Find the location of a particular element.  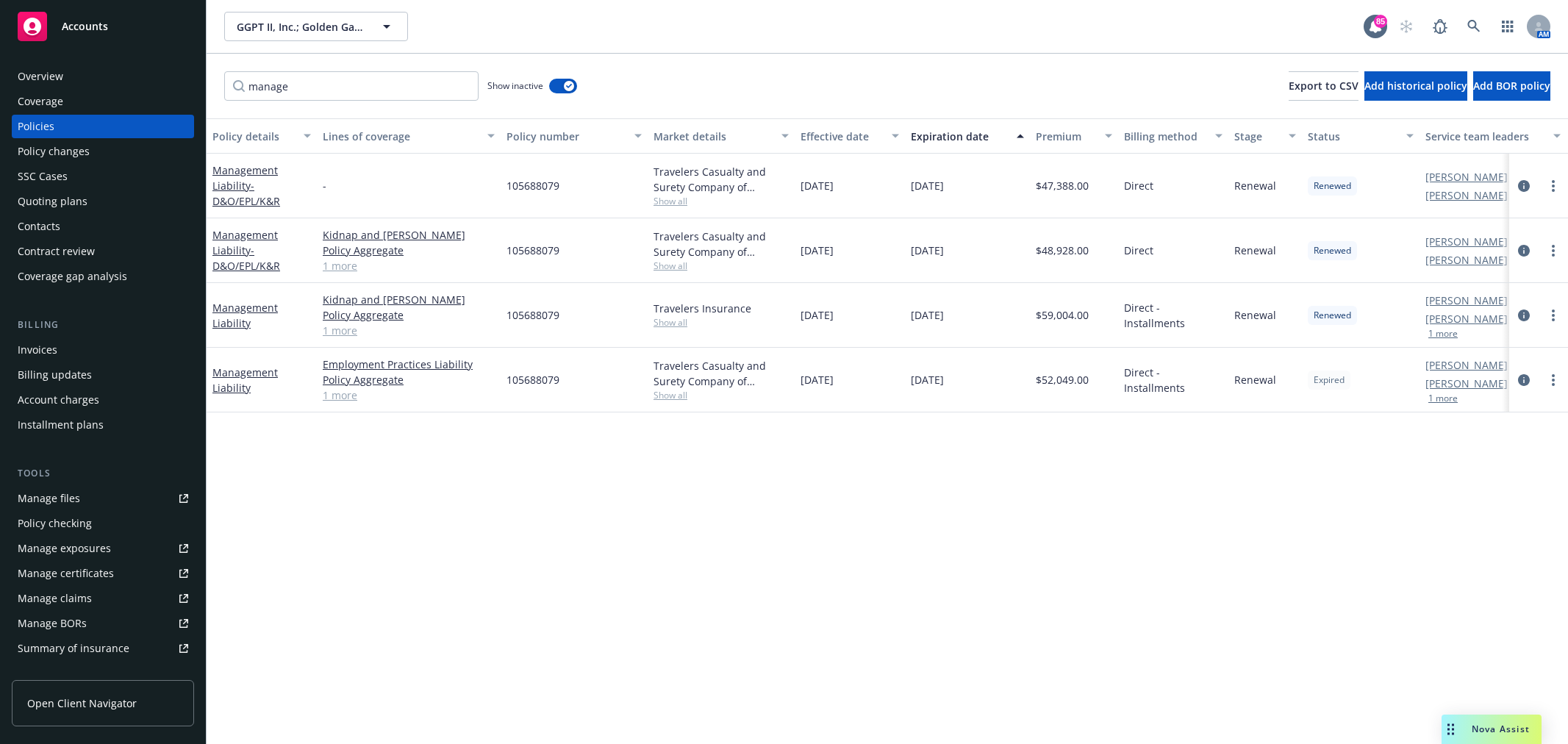

a: Account charges is located at coordinates (103, 400).